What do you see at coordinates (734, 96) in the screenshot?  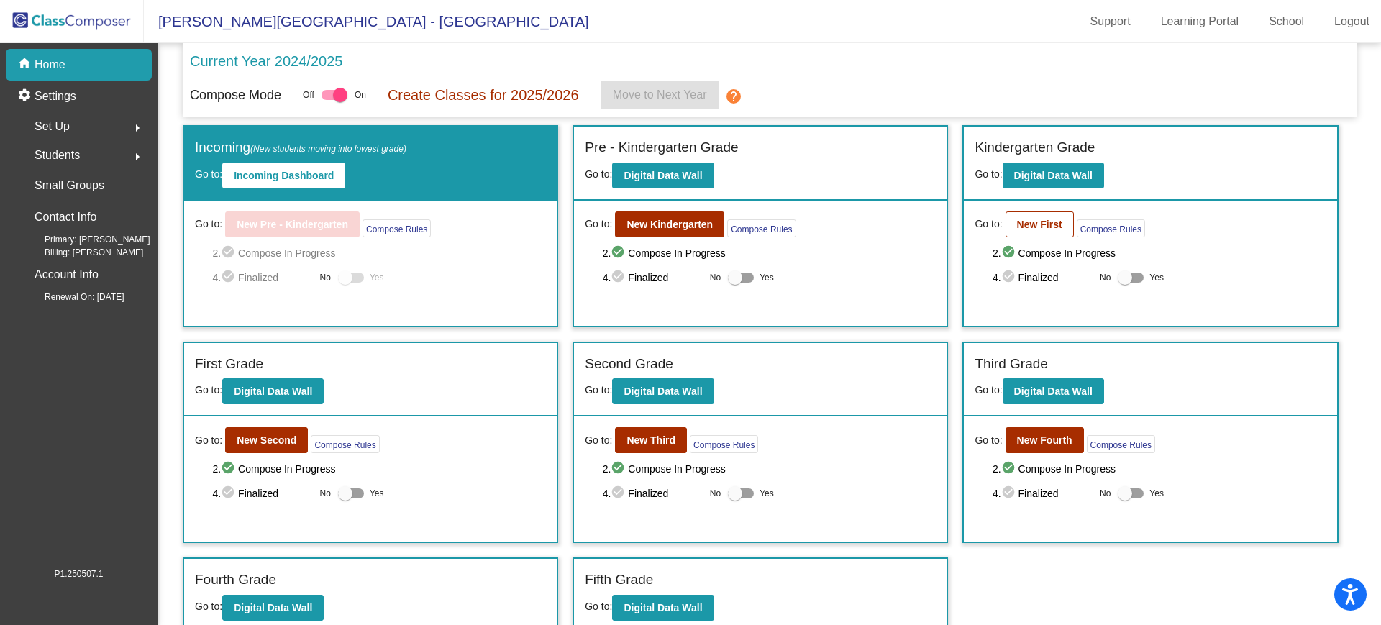 I see `mat-icon: help` at bounding box center [734, 96].